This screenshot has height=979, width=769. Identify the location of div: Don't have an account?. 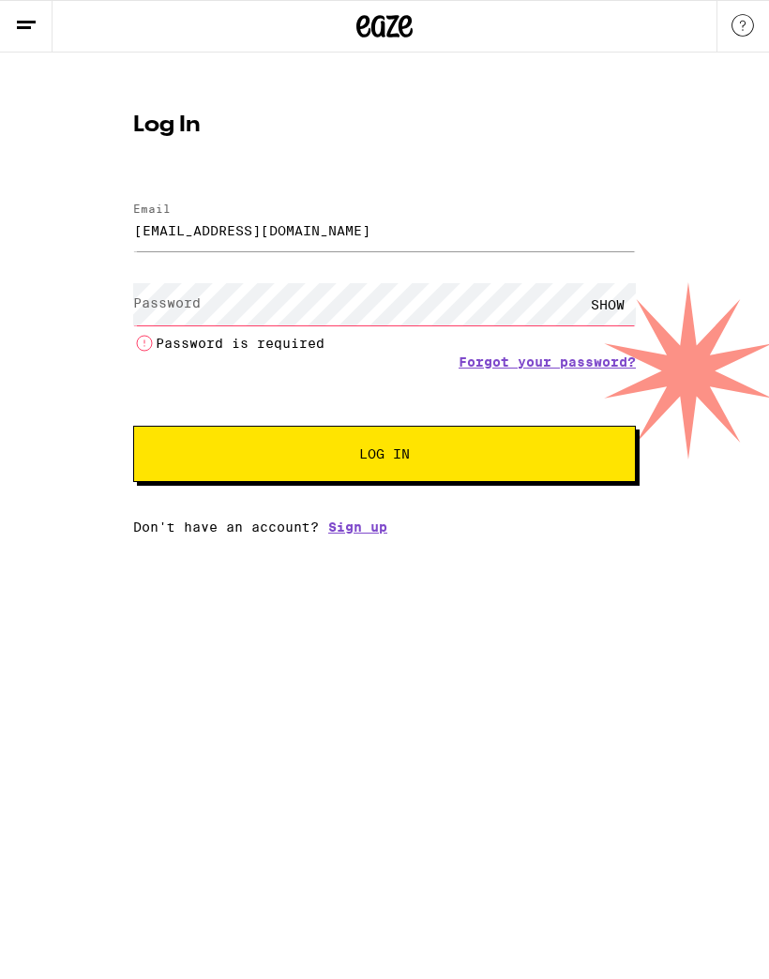
(384, 527).